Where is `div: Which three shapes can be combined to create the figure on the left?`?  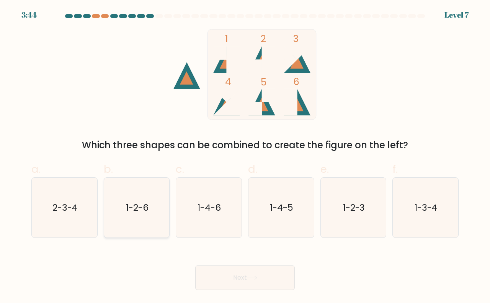 div: Which three shapes can be combined to create the figure on the left? is located at coordinates (245, 145).